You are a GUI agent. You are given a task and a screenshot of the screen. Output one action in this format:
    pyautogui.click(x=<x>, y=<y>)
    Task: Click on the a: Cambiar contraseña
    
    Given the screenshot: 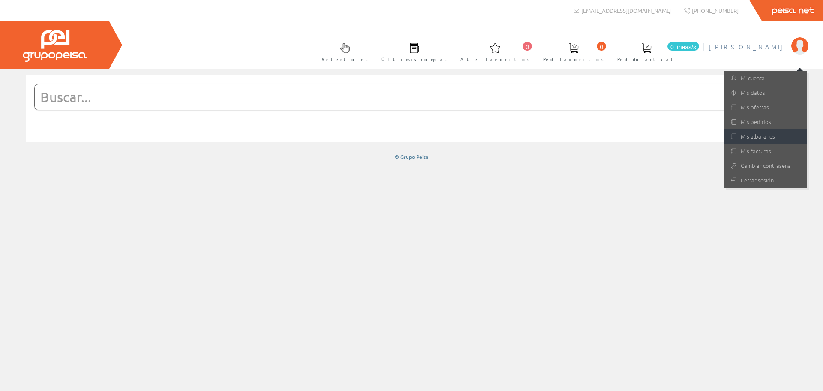 What is the action you would take?
    pyautogui.click(x=765, y=165)
    